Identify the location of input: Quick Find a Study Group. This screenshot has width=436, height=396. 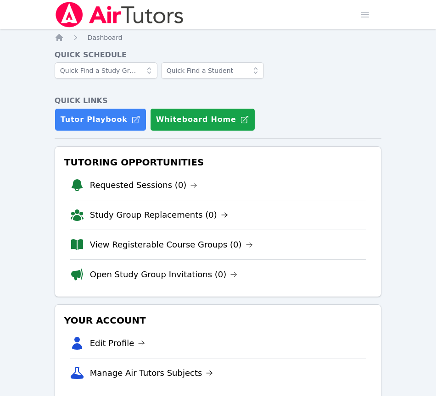
(106, 71).